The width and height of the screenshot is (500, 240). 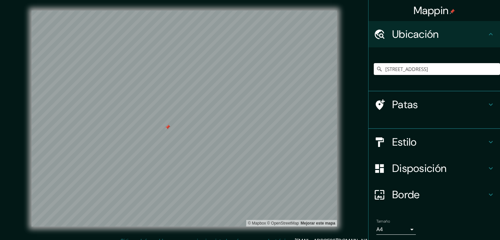 I want to click on a: Mapa de OpenStreet, so click(x=283, y=223).